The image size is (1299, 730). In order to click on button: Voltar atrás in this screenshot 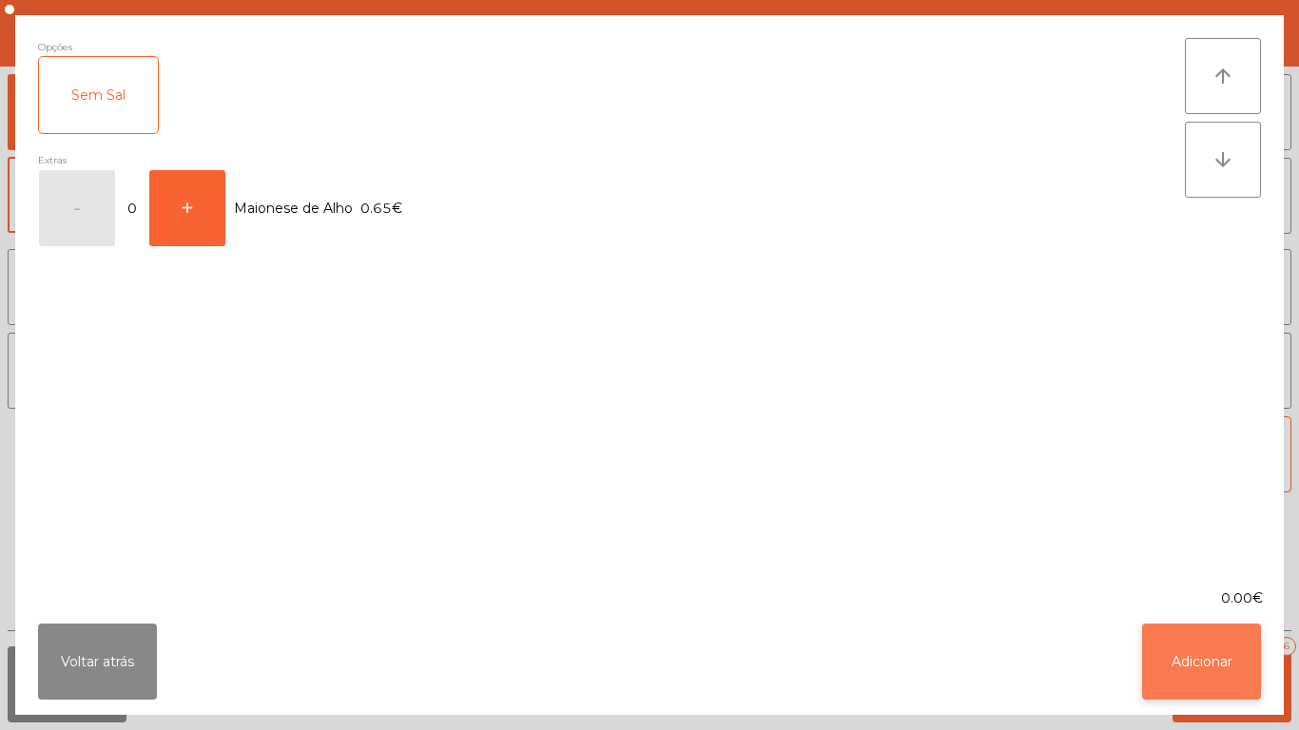, I will do `click(97, 662)`.